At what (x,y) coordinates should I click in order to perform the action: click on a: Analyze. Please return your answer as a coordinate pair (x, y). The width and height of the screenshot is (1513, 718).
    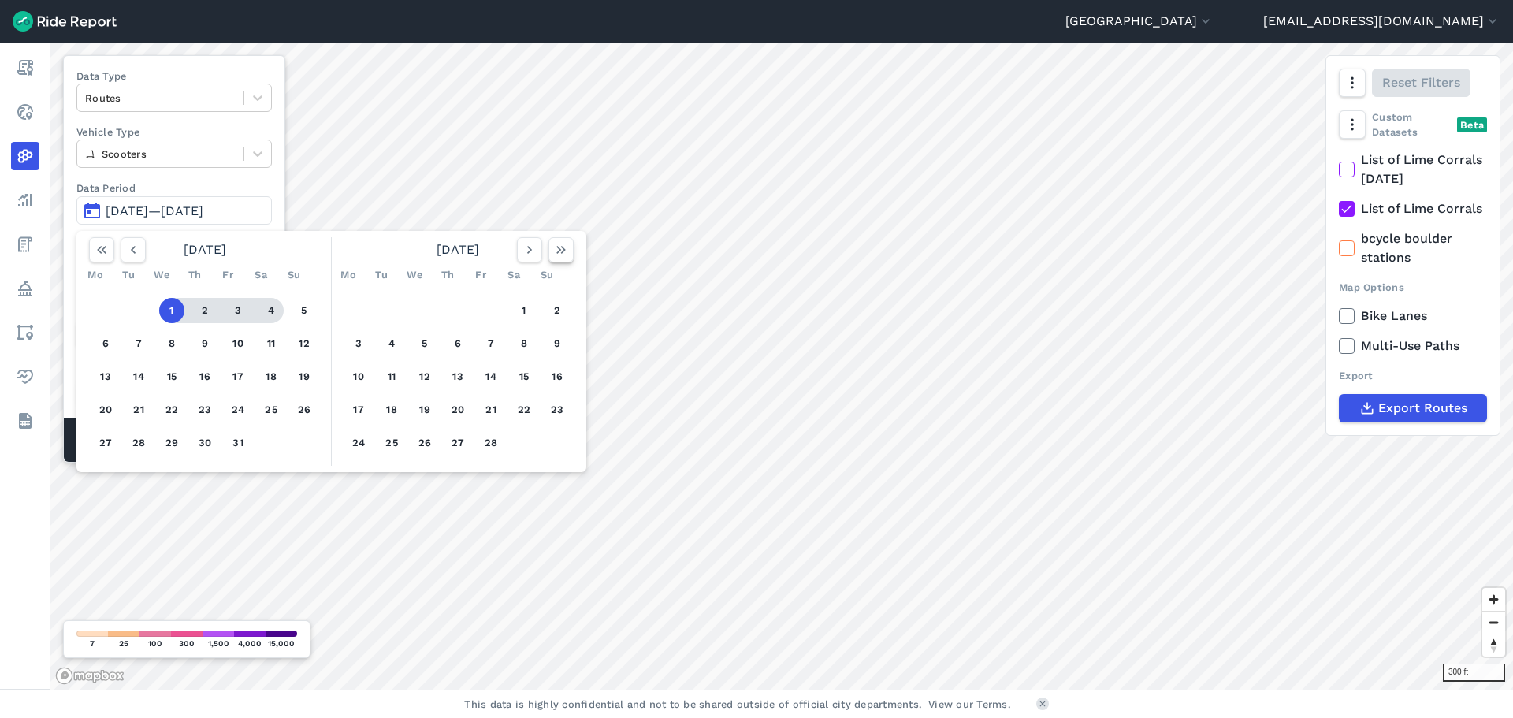
    Looking at the image, I should click on (25, 200).